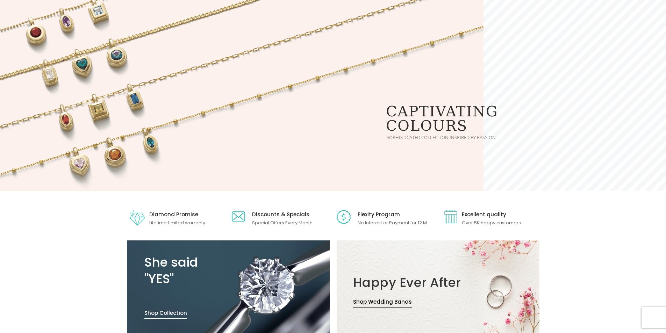  What do you see at coordinates (383, 303) in the screenshot?
I see `a: Shop Wedding Bands` at bounding box center [383, 303].